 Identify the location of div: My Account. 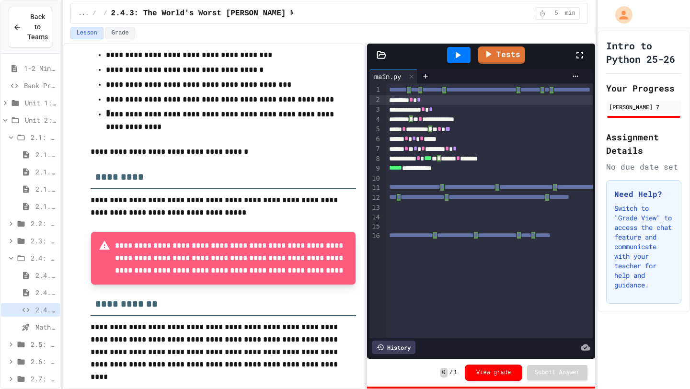
(620, 15).